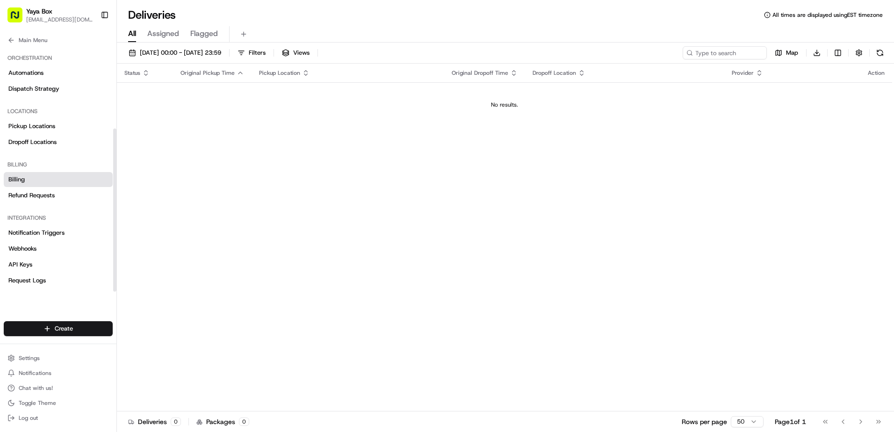 This screenshot has height=432, width=894. I want to click on a: API Keys, so click(58, 265).